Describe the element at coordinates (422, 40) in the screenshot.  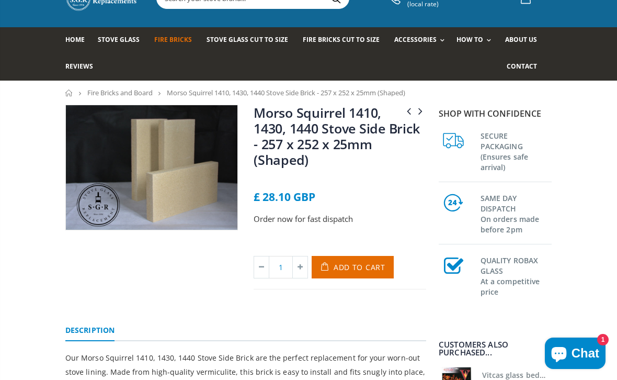
I see `a: Accessories` at that location.